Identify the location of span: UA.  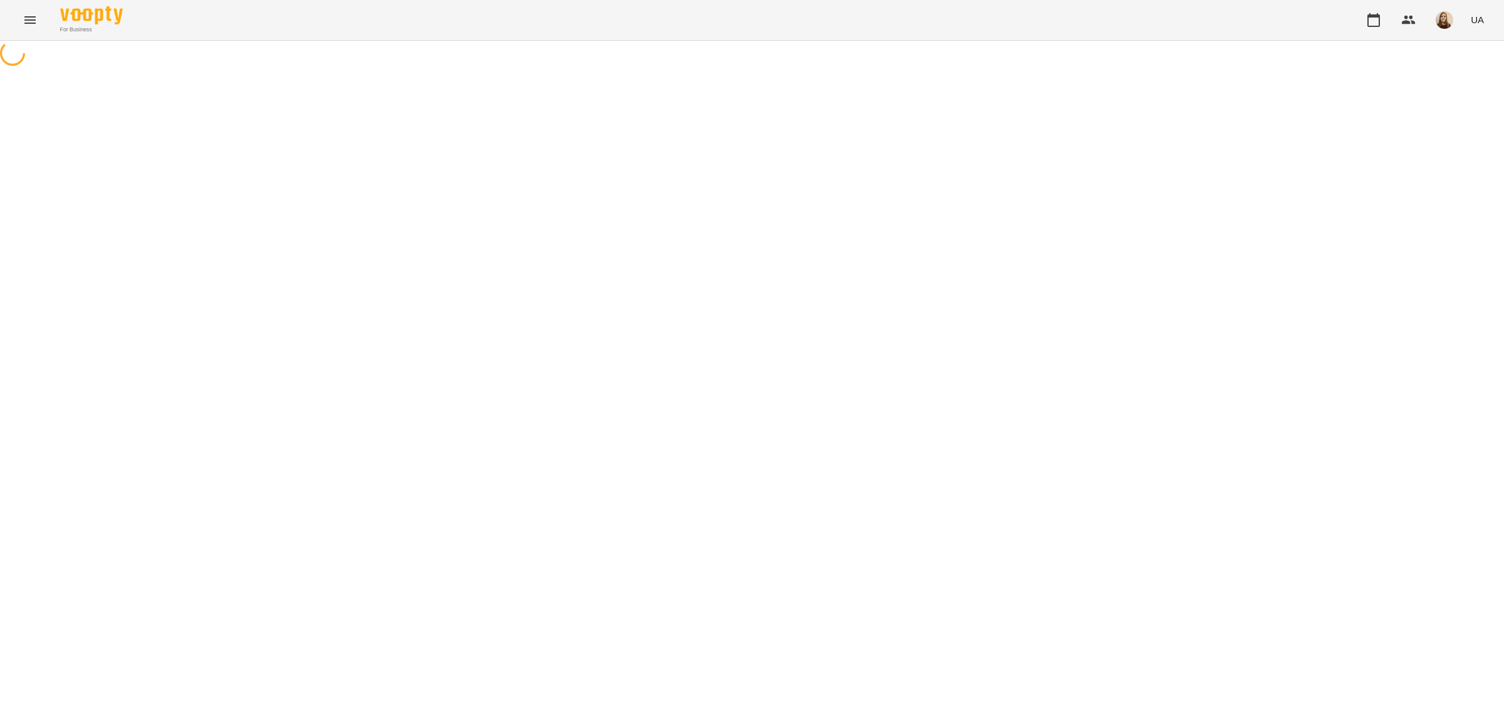
(1477, 19).